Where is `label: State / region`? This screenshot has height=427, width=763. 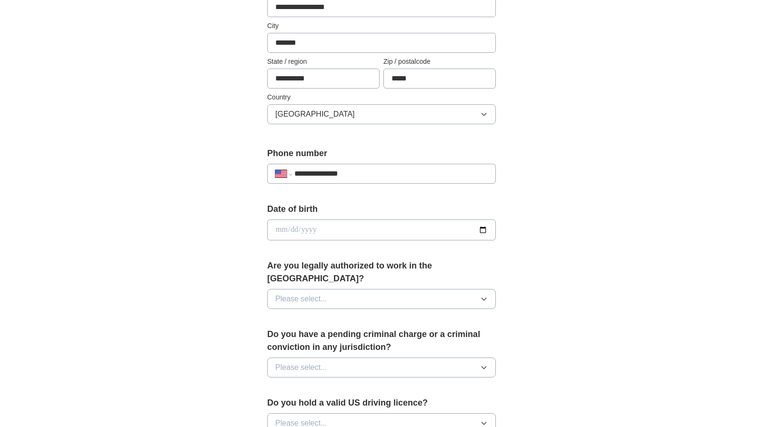 label: State / region is located at coordinates (323, 61).